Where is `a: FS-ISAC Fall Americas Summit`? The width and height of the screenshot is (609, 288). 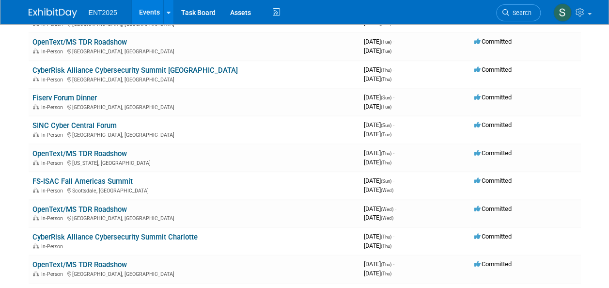
a: FS-ISAC Fall Americas Summit is located at coordinates (82, 181).